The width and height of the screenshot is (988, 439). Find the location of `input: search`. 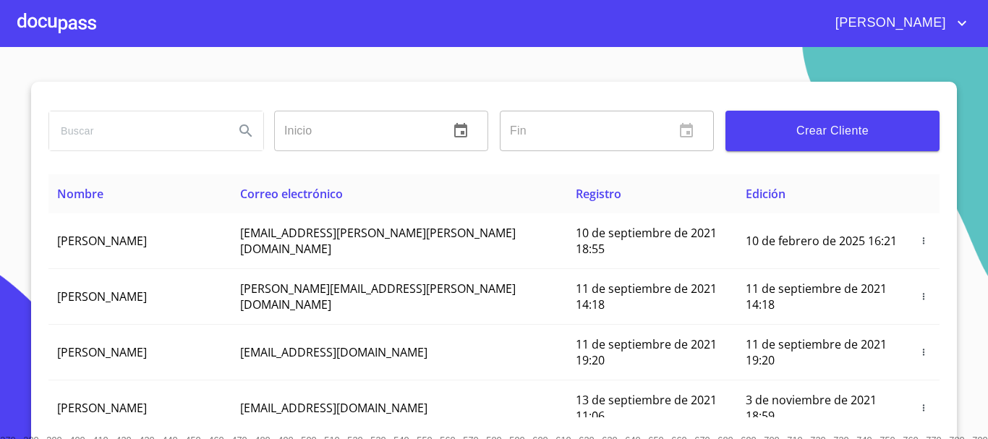

input: search is located at coordinates (136, 131).